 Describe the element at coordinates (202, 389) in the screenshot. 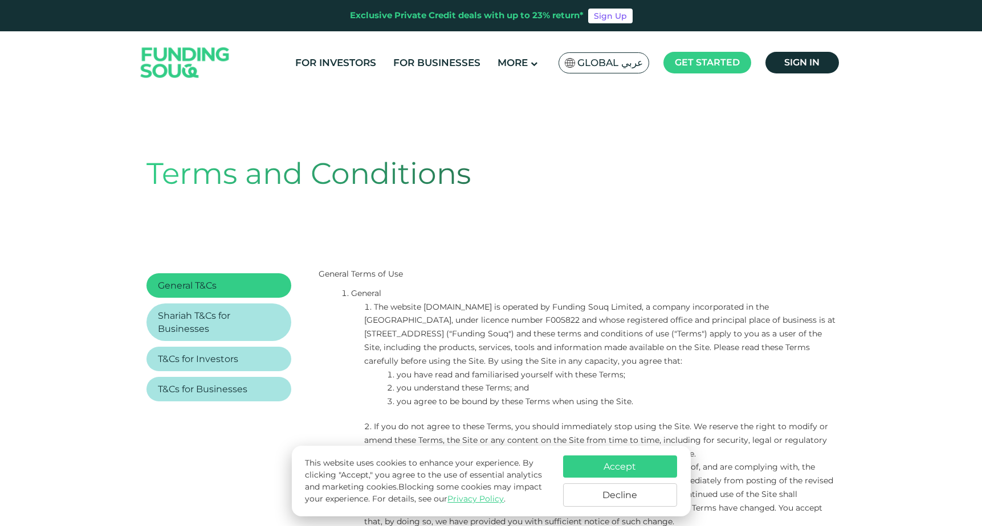

I see `a: T&Cs for Businesses` at that location.